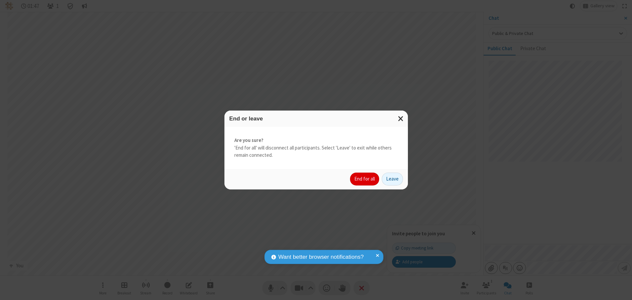  What do you see at coordinates (364, 179) in the screenshot?
I see `button: End for all` at bounding box center [364, 179].